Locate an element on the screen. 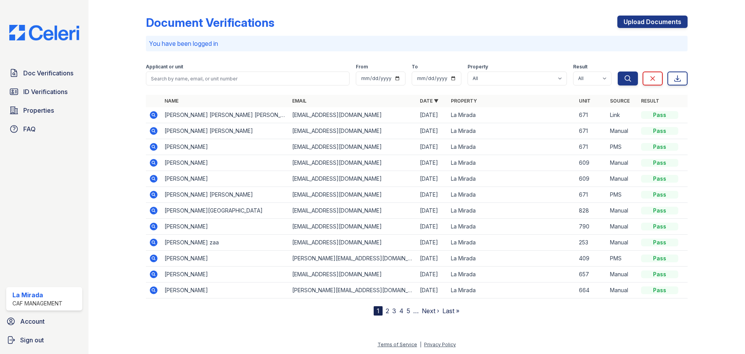 The height and width of the screenshot is (354, 745). a: Name is located at coordinates (172, 101).